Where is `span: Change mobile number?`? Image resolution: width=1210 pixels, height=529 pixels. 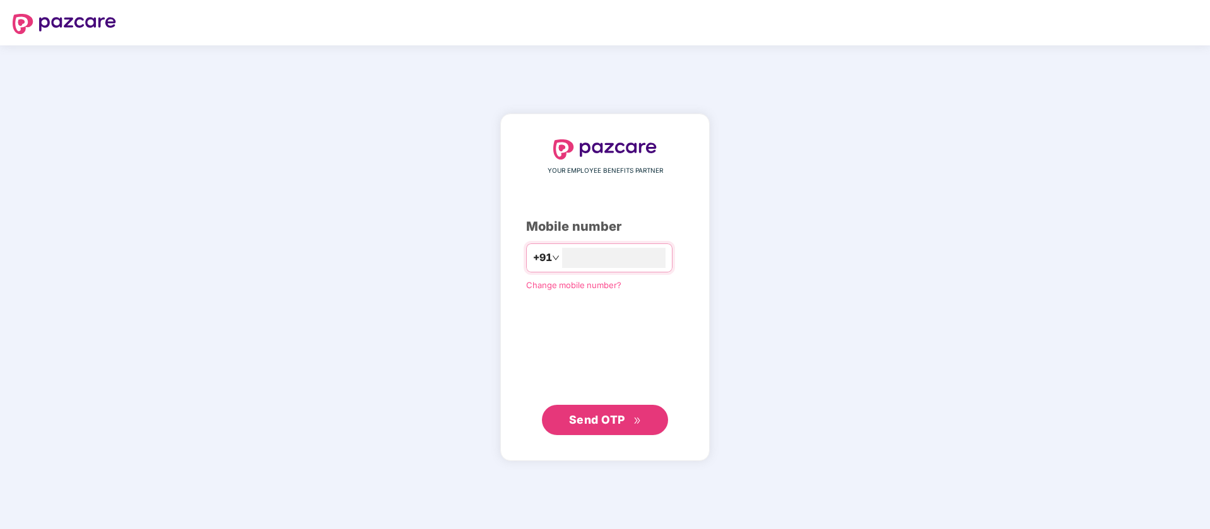 span: Change mobile number? is located at coordinates (574, 285).